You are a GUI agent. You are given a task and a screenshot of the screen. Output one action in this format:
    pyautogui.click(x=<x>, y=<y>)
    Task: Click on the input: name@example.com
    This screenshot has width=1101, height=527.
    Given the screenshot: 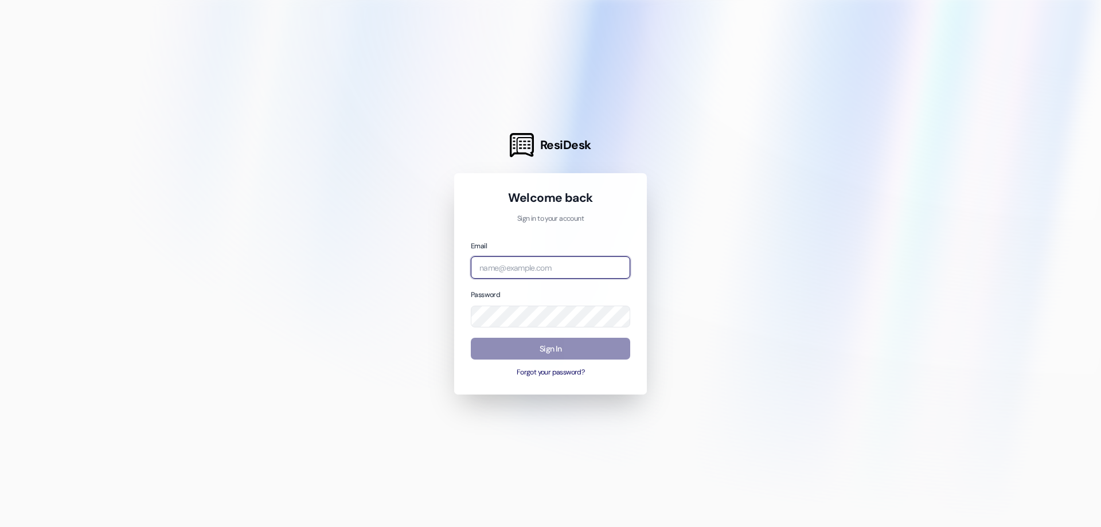 What is the action you would take?
    pyautogui.click(x=551, y=267)
    